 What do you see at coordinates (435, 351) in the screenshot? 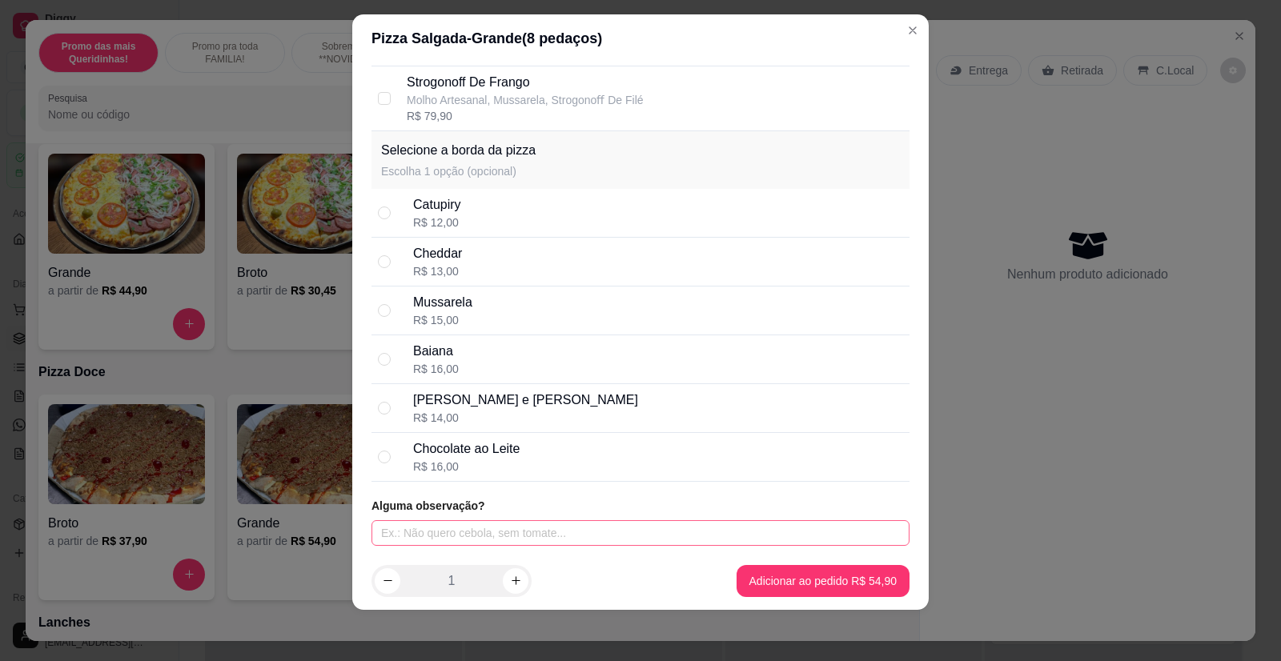
I see `div: Baiana` at bounding box center [435, 351].